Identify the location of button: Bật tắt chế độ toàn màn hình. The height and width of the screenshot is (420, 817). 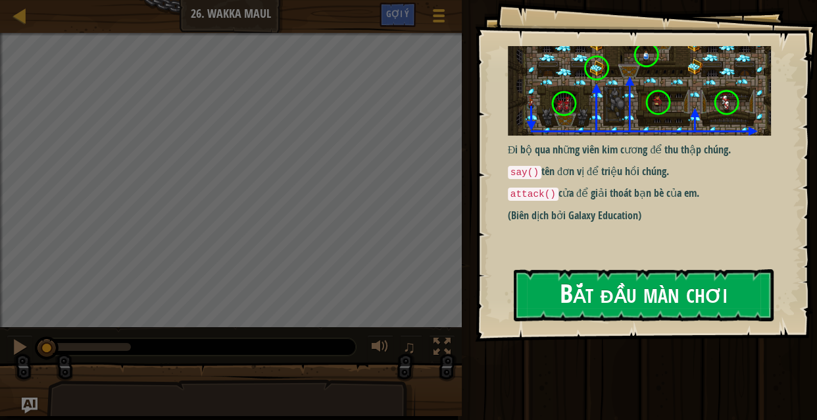
(442, 348).